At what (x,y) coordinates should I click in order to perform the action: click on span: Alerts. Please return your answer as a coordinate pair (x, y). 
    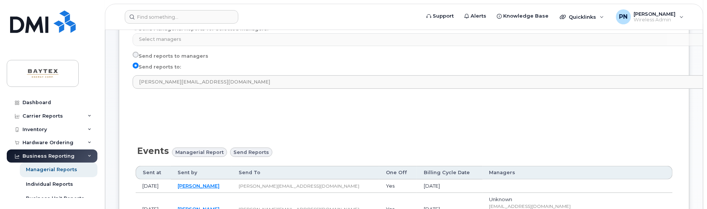
    Looking at the image, I should click on (478, 16).